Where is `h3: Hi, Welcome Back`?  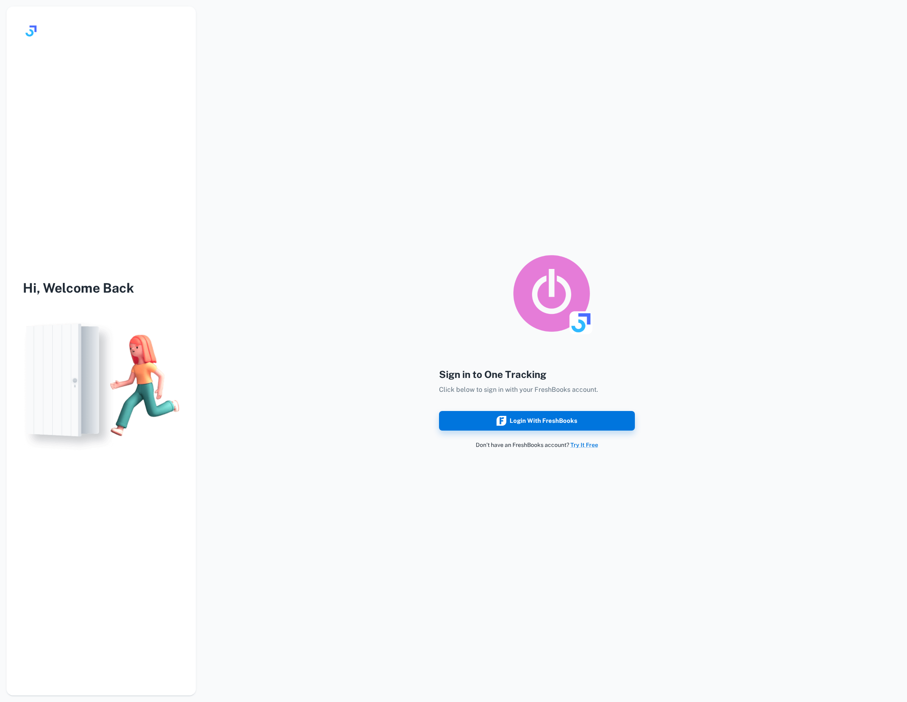 h3: Hi, Welcome Back is located at coordinates (101, 288).